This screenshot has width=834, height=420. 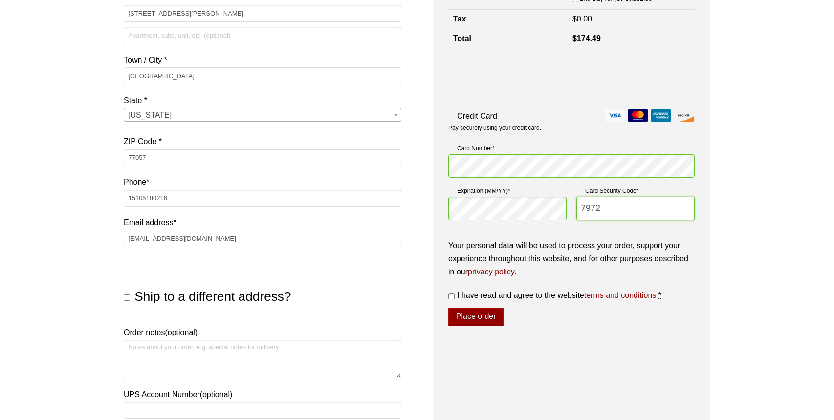 What do you see at coordinates (262, 115) in the screenshot?
I see `span: State` at bounding box center [262, 115].